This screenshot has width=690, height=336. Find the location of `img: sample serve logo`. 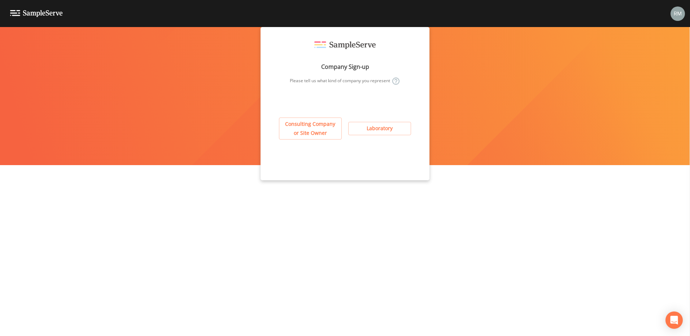

img: sample serve logo is located at coordinates (345, 45).